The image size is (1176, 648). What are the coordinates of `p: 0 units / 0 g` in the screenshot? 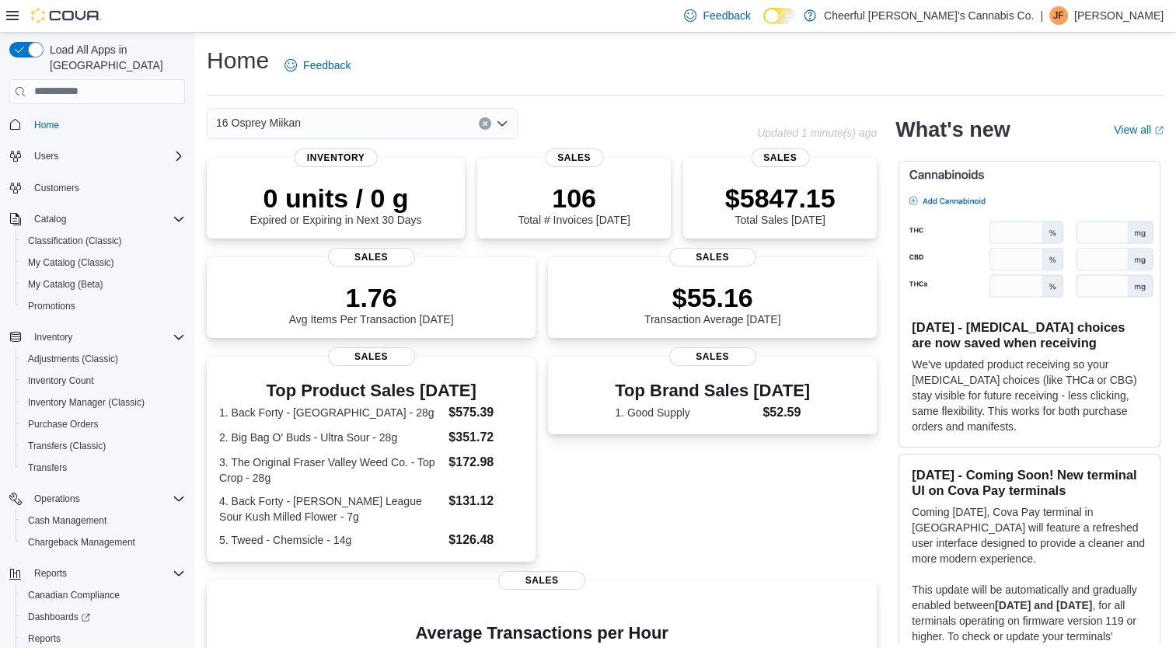 It's located at (336, 198).